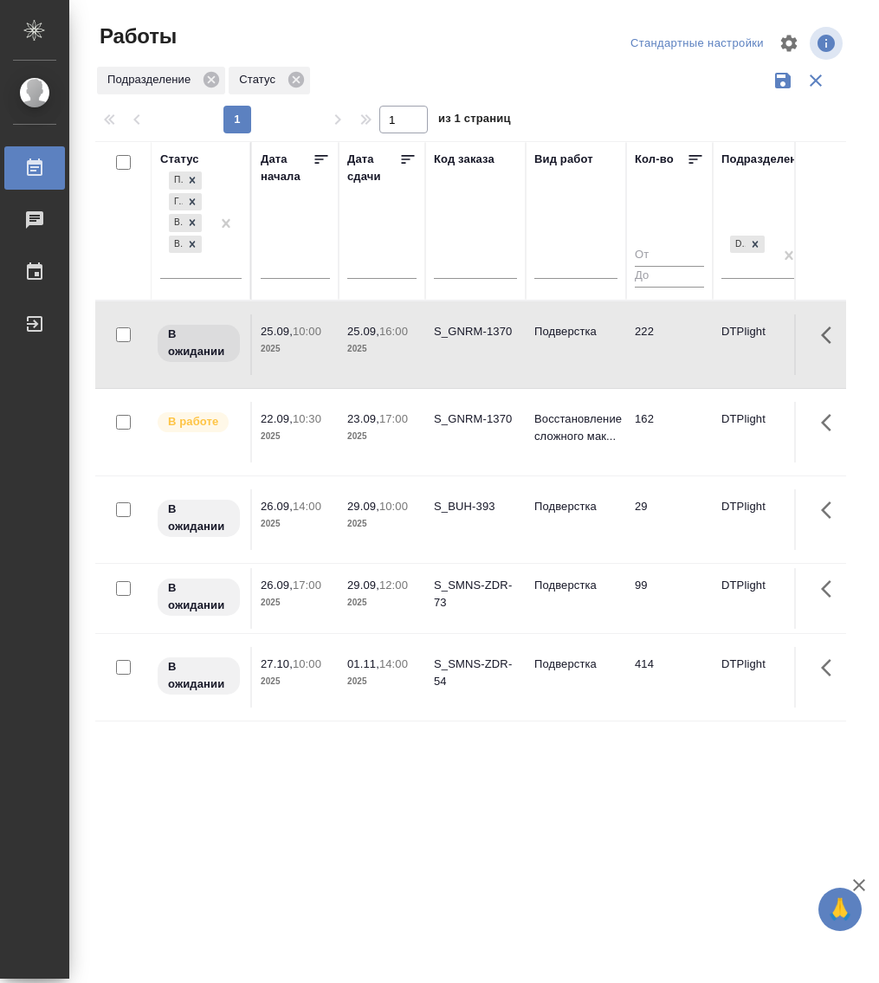  Describe the element at coordinates (475, 120) in the screenshot. I see `span: из 1 страниц` at that location.